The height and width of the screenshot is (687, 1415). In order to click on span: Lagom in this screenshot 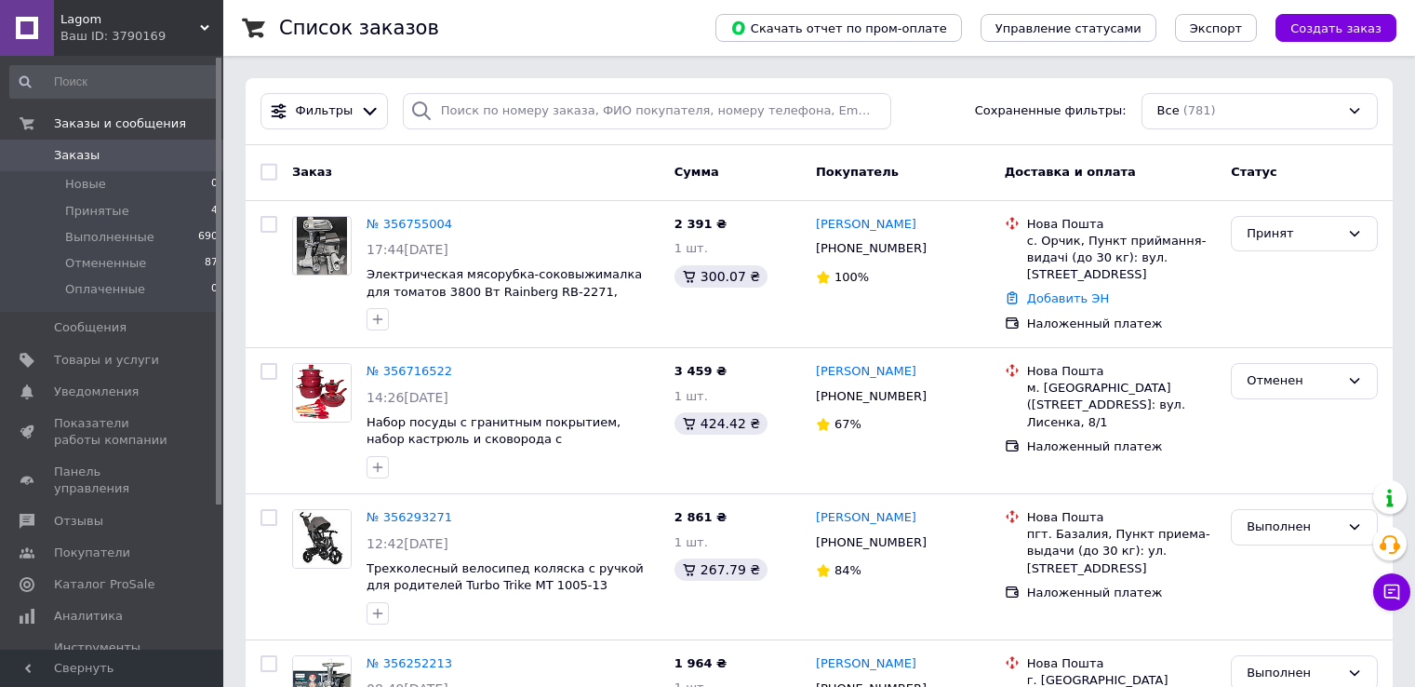, I will do `click(130, 20)`.